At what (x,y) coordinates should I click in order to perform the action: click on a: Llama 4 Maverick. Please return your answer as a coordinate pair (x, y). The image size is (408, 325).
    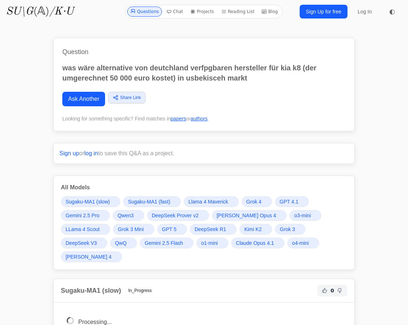
    Looking at the image, I should click on (211, 201).